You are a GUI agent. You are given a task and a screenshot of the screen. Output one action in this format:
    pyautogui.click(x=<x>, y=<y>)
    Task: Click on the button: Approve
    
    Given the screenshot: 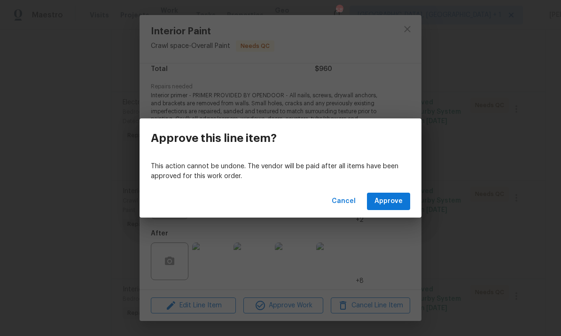 What is the action you would take?
    pyautogui.click(x=388, y=201)
    